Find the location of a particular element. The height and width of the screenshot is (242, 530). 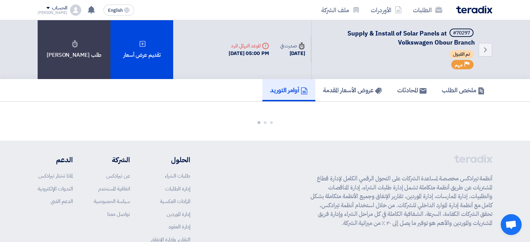

a: اتفاقية المستخدم is located at coordinates (114, 189).